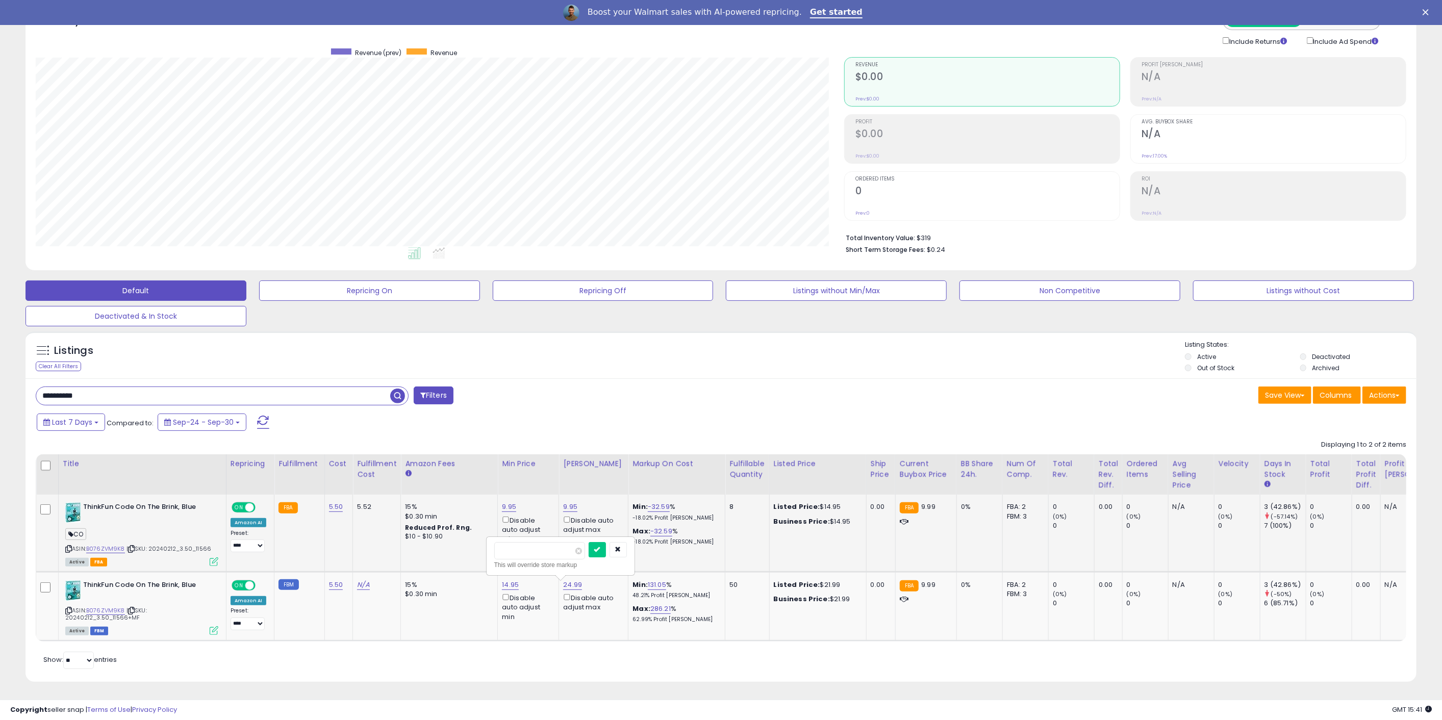  Describe the element at coordinates (136, 316) in the screenshot. I see `button: Deactivated & In Stock` at that location.